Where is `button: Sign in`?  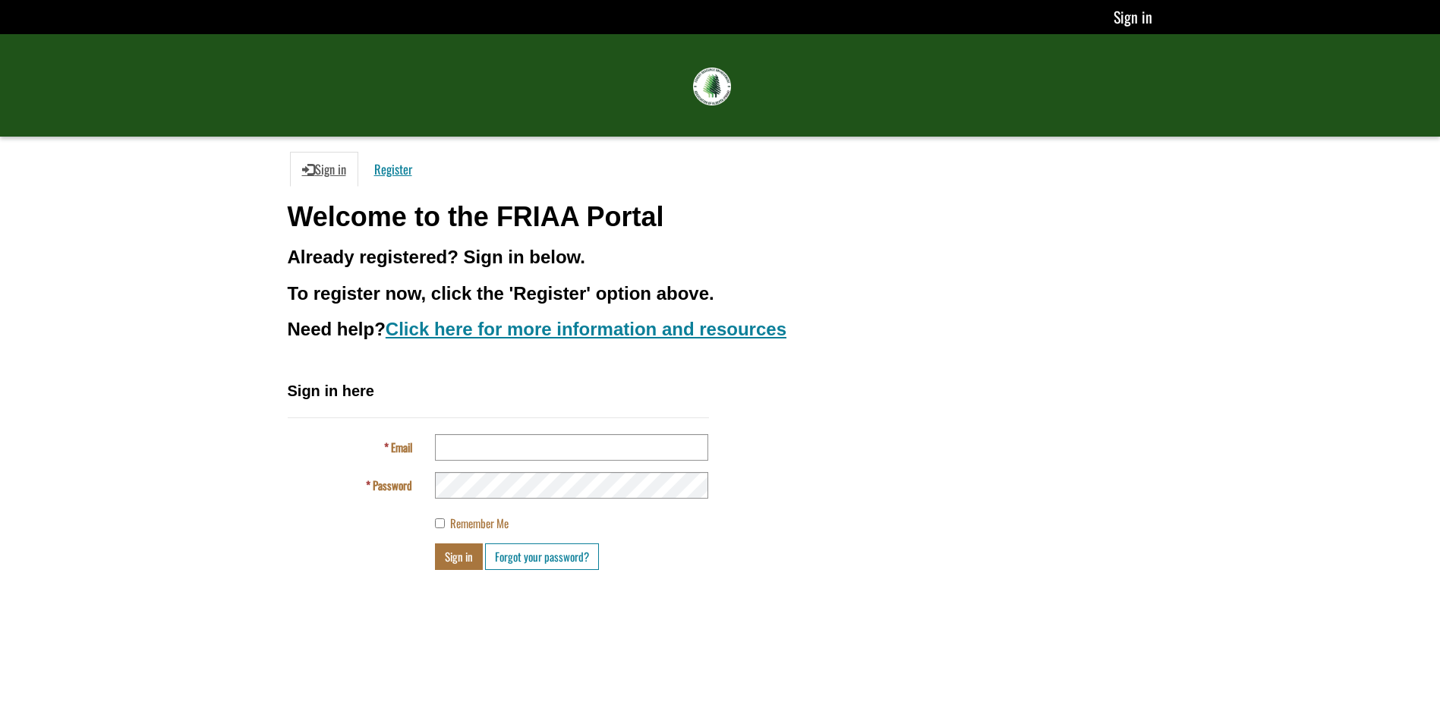 button: Sign in is located at coordinates (459, 556).